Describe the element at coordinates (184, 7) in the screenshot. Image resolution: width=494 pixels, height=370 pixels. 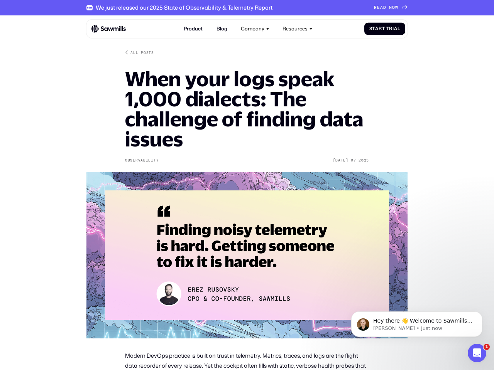
I see `div: We just released our 2025 State of Observability & Telemetry Report` at that location.